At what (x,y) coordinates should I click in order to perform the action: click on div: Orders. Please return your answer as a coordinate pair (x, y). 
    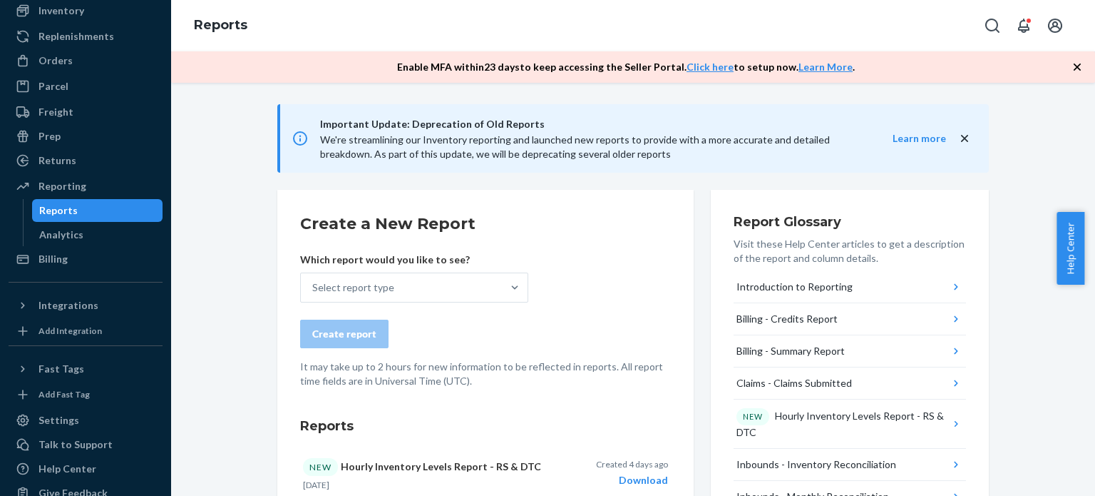
    Looking at the image, I should click on (56, 61).